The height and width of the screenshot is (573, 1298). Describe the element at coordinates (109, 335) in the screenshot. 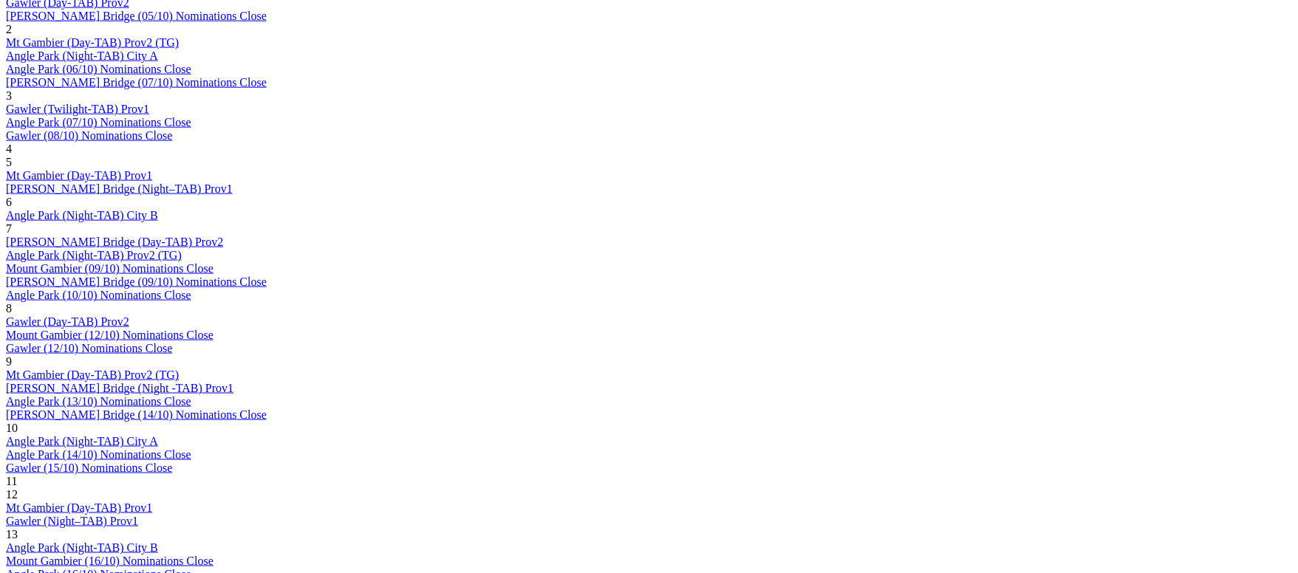

I see `a: Mount Gambier (12/10) Nominations Close` at that location.